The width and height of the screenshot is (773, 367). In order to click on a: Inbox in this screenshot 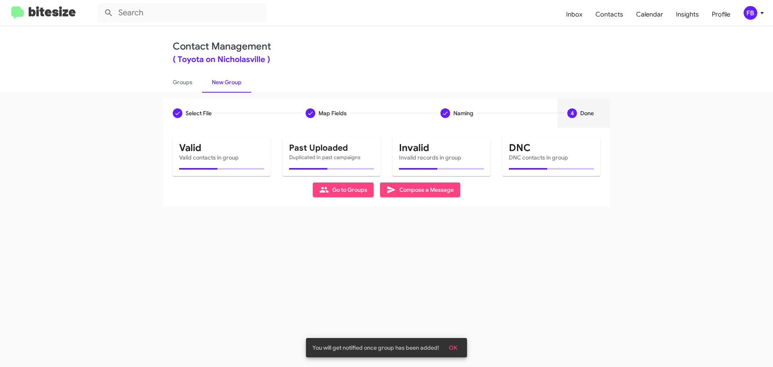, I will do `click(574, 14)`.